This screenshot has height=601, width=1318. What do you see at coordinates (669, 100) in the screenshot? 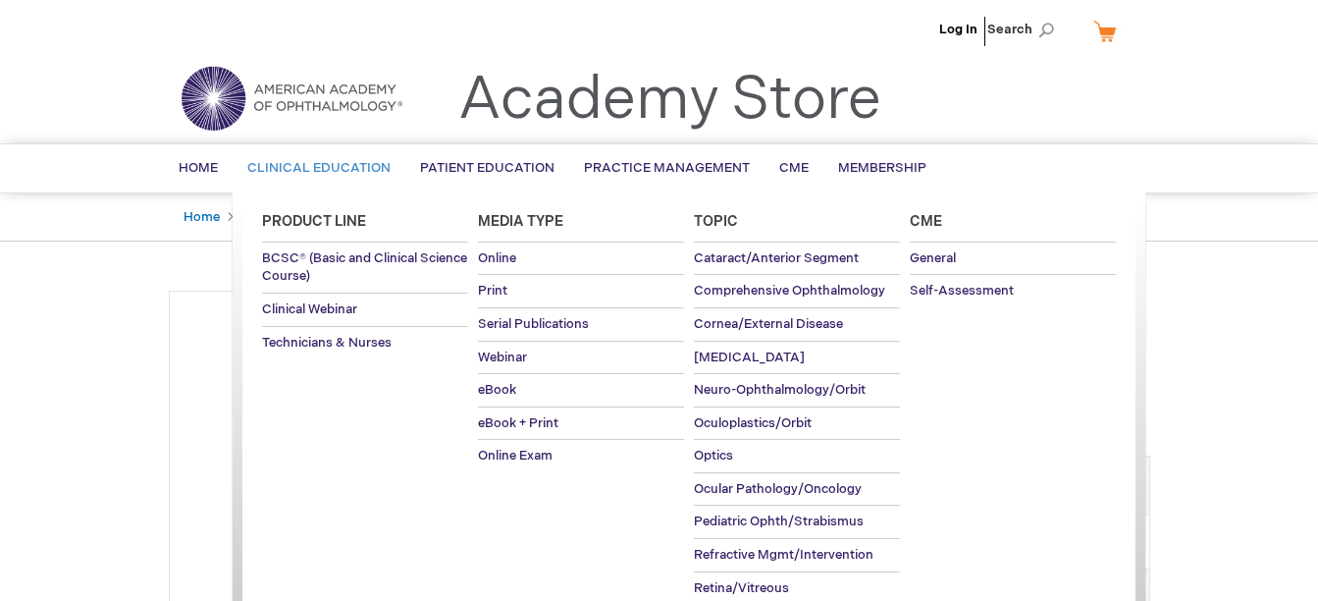
I see `a: Academy Store` at bounding box center [669, 100].